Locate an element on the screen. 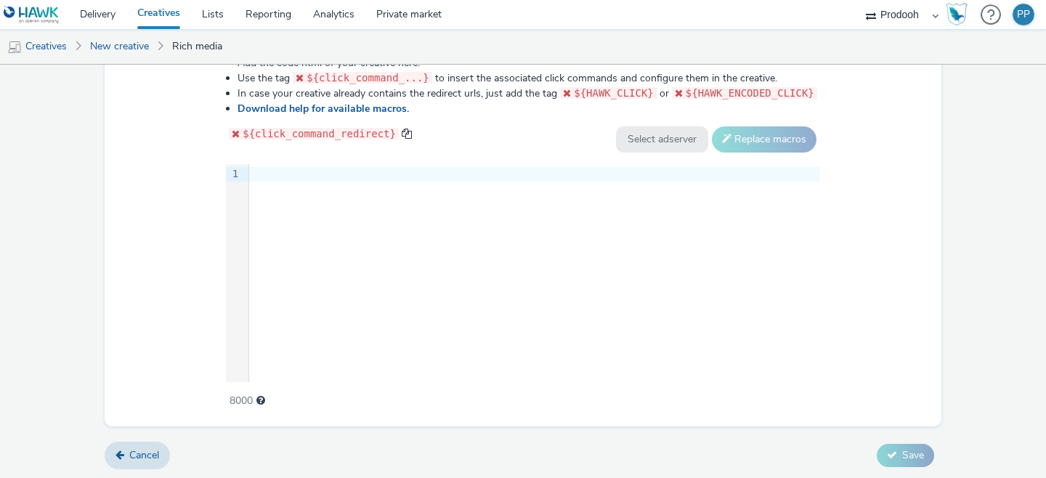 This screenshot has height=478, width=1046. a: Hawk Academy is located at coordinates (960, 15).